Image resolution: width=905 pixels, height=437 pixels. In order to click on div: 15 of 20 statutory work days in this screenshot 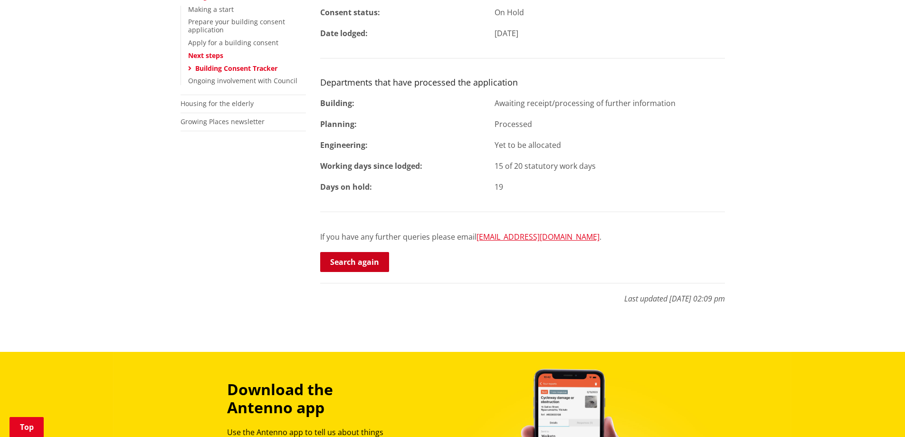, I will do `click(609, 166)`.